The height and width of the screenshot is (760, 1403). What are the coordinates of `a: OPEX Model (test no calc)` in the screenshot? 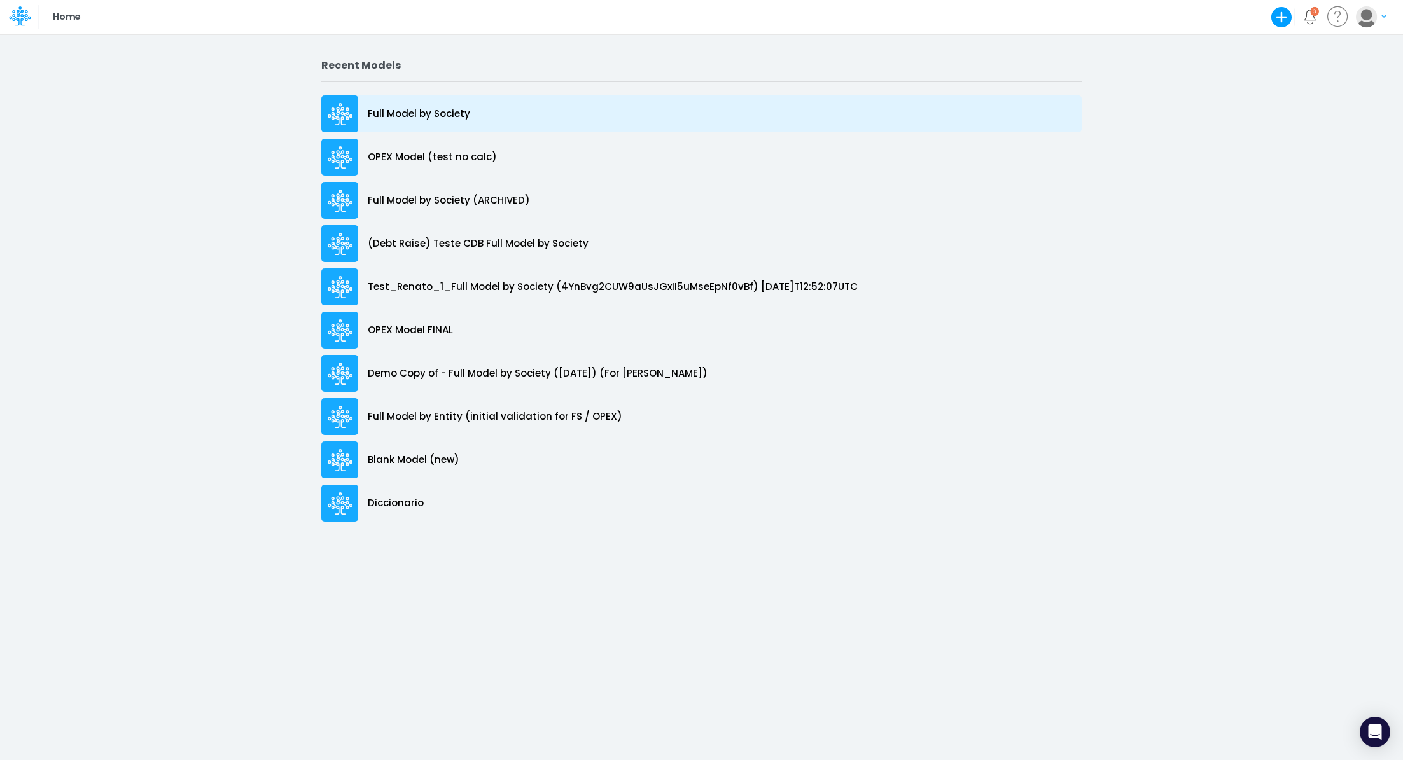 It's located at (701, 157).